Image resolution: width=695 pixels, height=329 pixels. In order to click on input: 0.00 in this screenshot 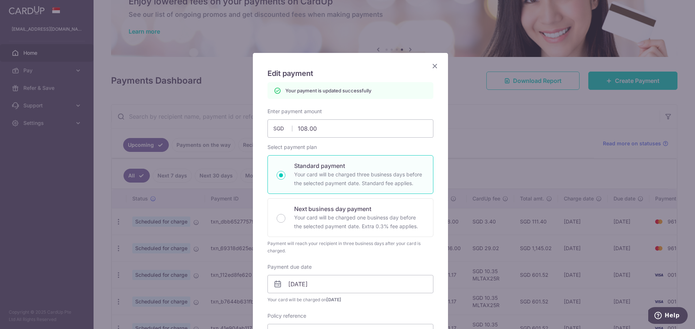, I will do `click(350, 129)`.